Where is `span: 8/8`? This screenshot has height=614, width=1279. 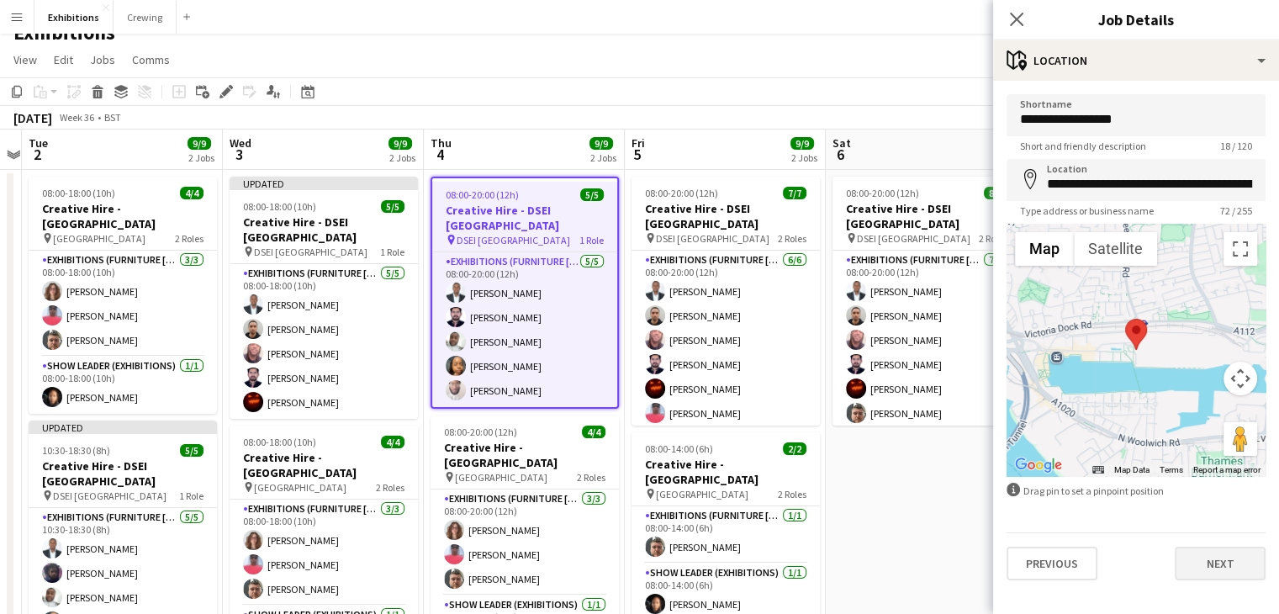 span: 8/8 is located at coordinates (996, 193).